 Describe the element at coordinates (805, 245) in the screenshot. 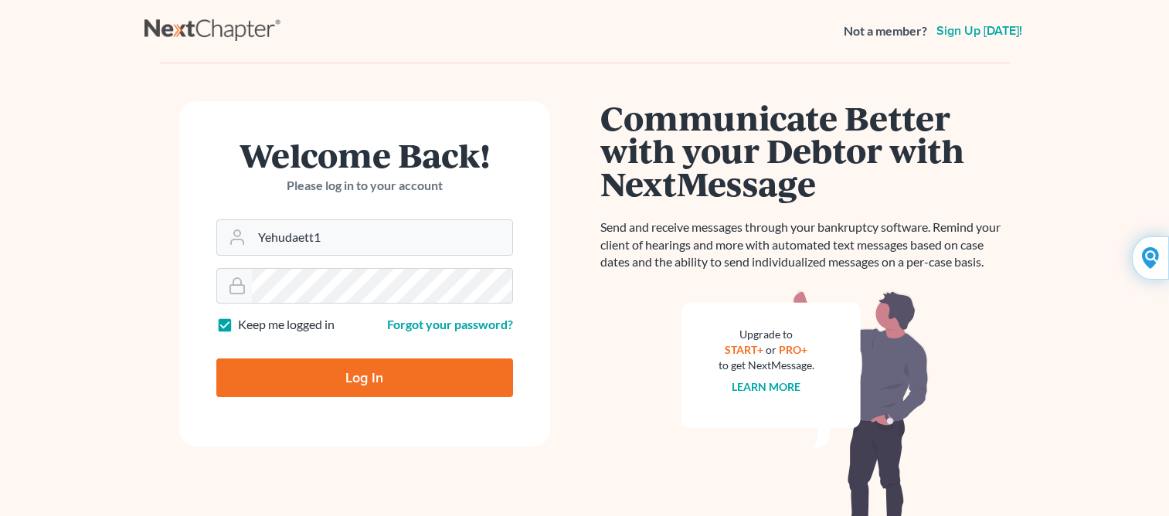

I see `p: Send and receive messages through your bankruptcy software. Remind your client of hearings and mo...` at that location.